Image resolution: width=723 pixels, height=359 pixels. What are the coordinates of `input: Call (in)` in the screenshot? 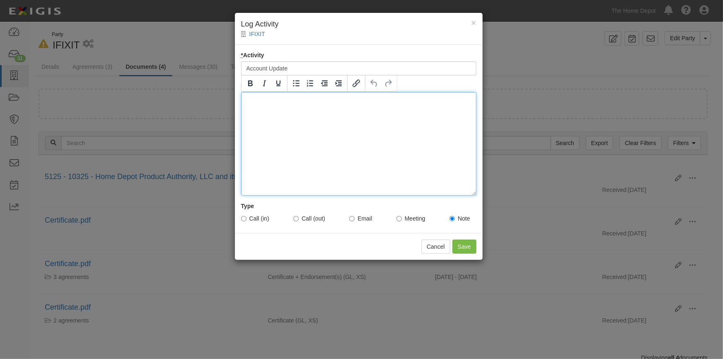 It's located at (244, 218).